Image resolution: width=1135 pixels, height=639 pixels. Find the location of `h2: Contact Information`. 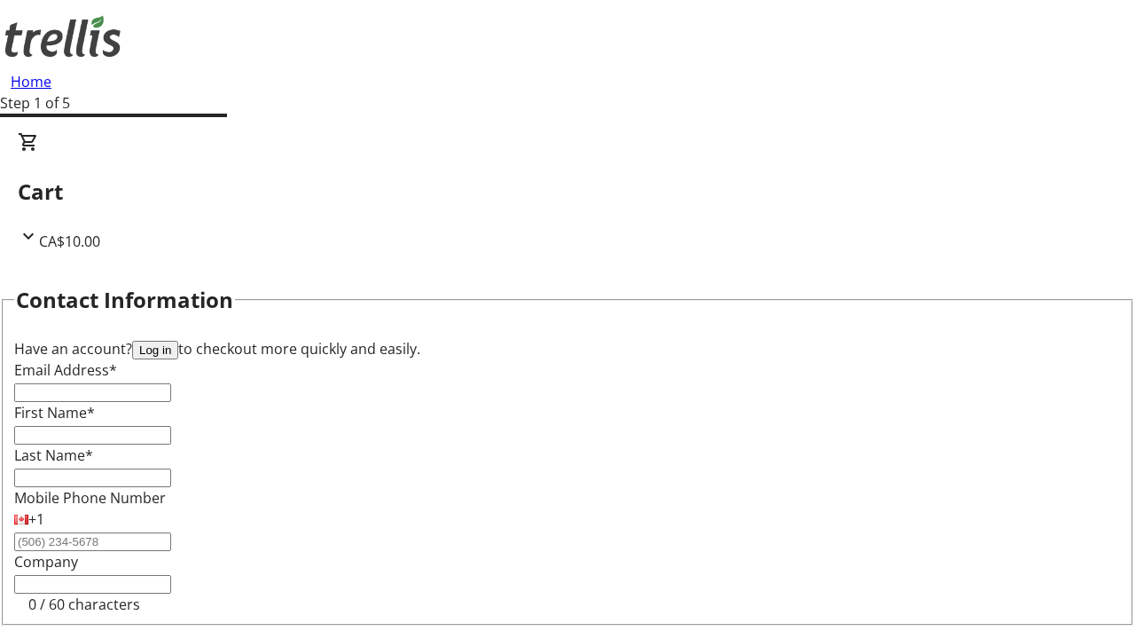

h2: Contact Information is located at coordinates (124, 300).